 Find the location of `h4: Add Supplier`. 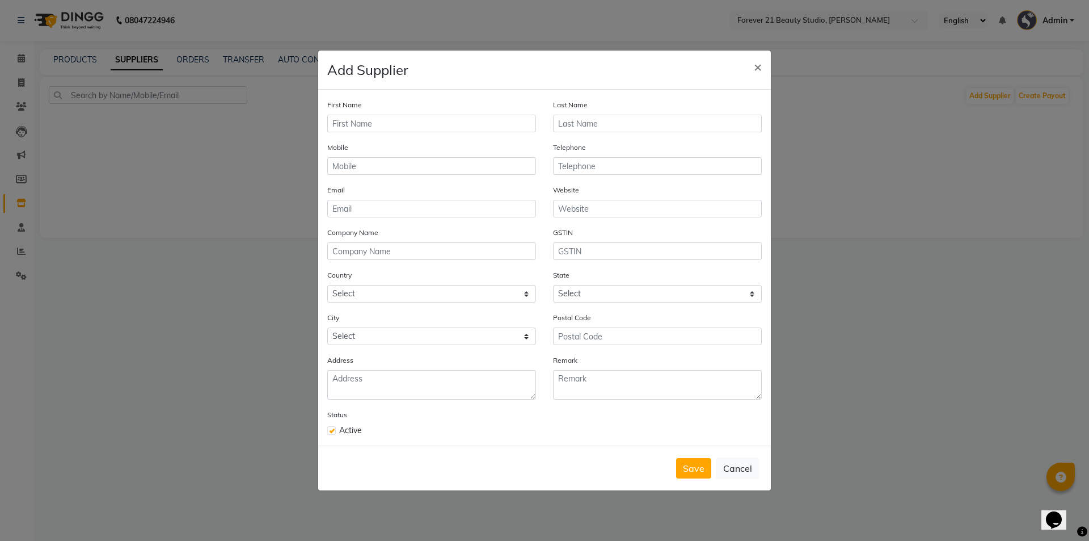

h4: Add Supplier is located at coordinates (368, 70).